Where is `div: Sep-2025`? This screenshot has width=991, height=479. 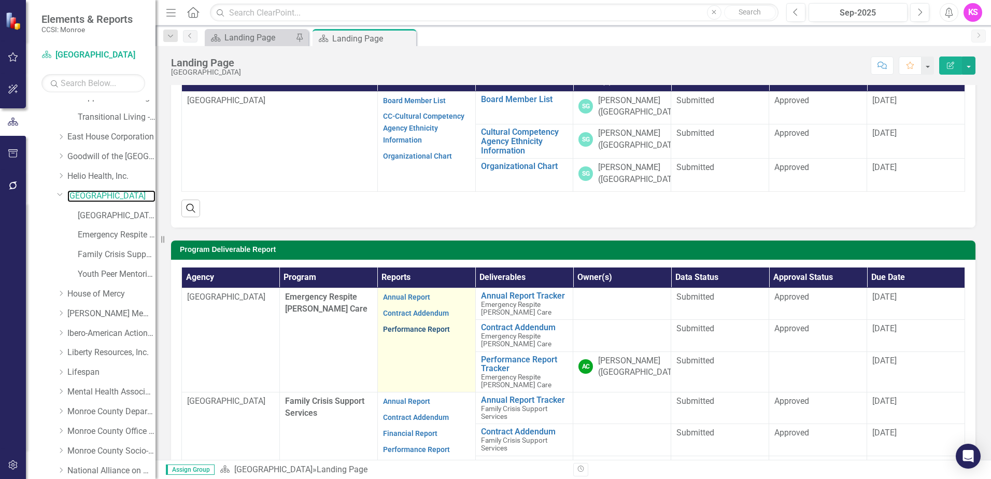 div: Sep-2025 is located at coordinates (858, 13).